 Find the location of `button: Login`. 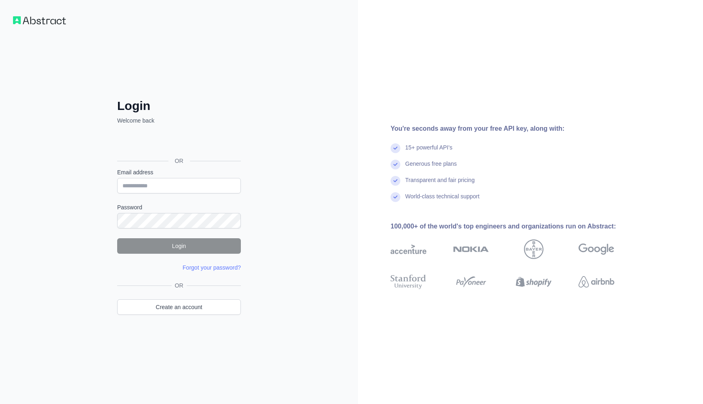

button: Login is located at coordinates (179, 246).